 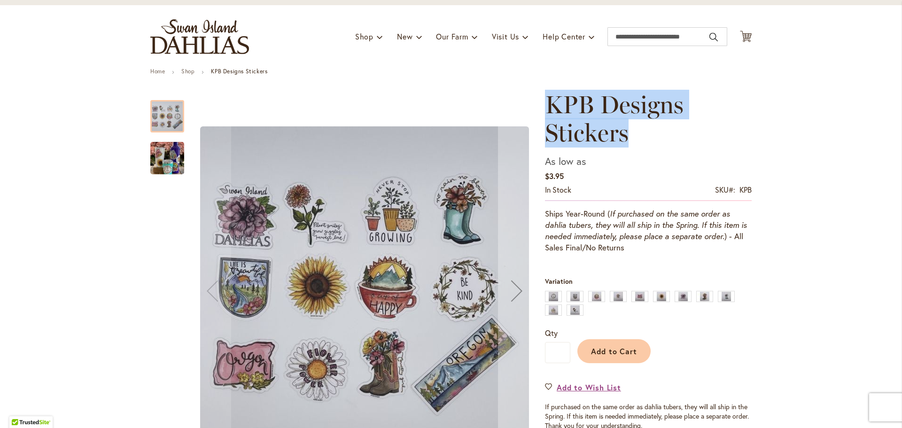 What do you see at coordinates (553, 310) in the screenshot?
I see `div: Plants (Never Stop Growing)` at bounding box center [553, 310].